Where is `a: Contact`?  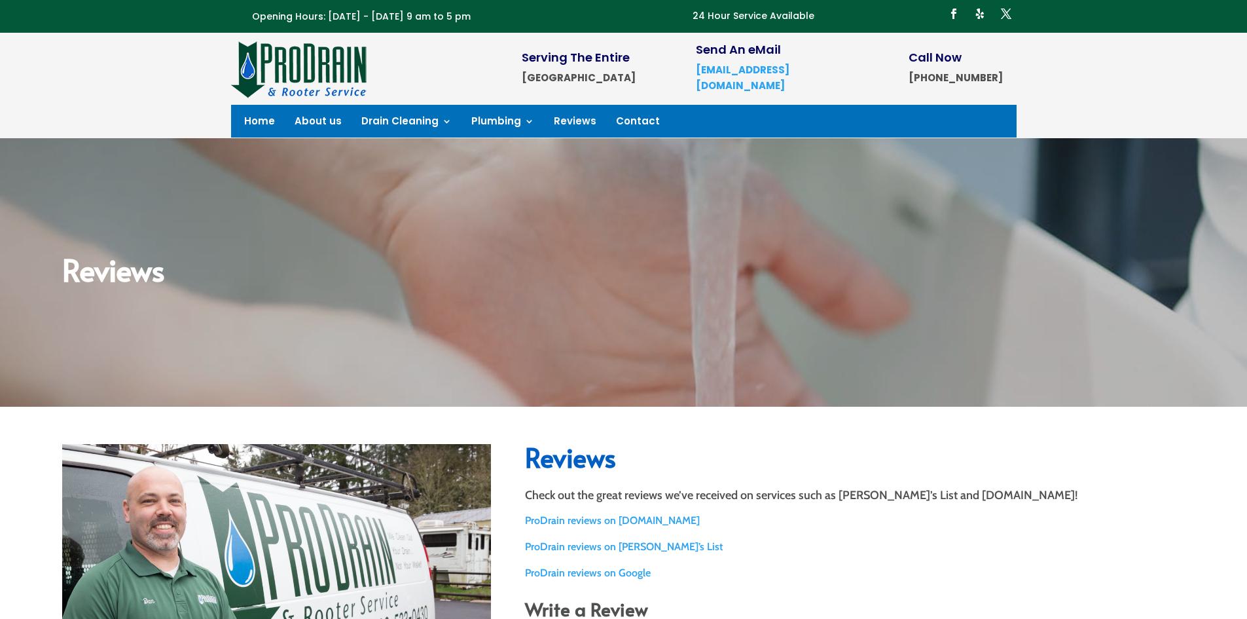 a: Contact is located at coordinates (638, 124).